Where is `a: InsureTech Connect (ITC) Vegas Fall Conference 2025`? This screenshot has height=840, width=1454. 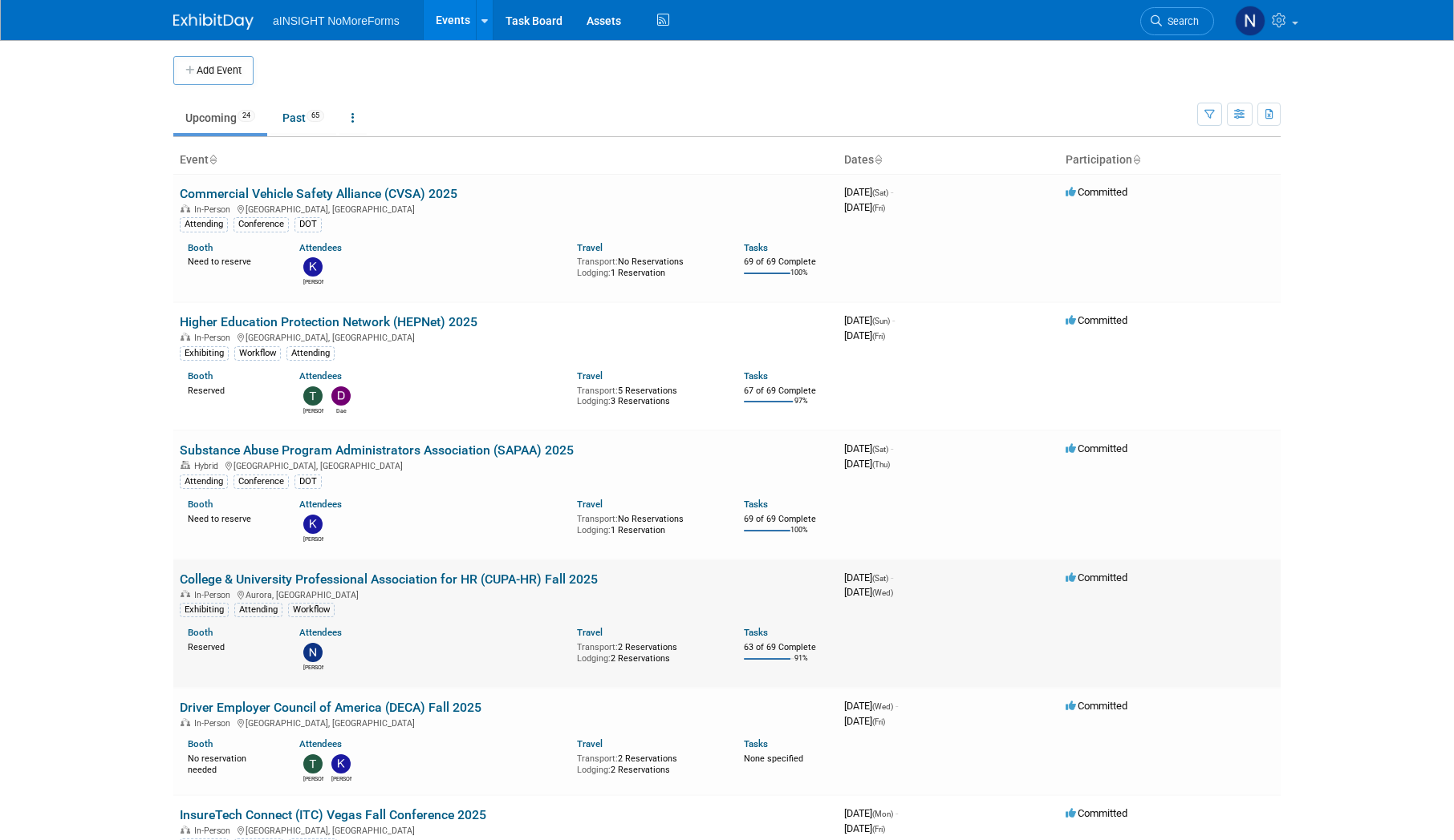 a: InsureTech Connect (ITC) Vegas Fall Conference 2025 is located at coordinates (333, 815).